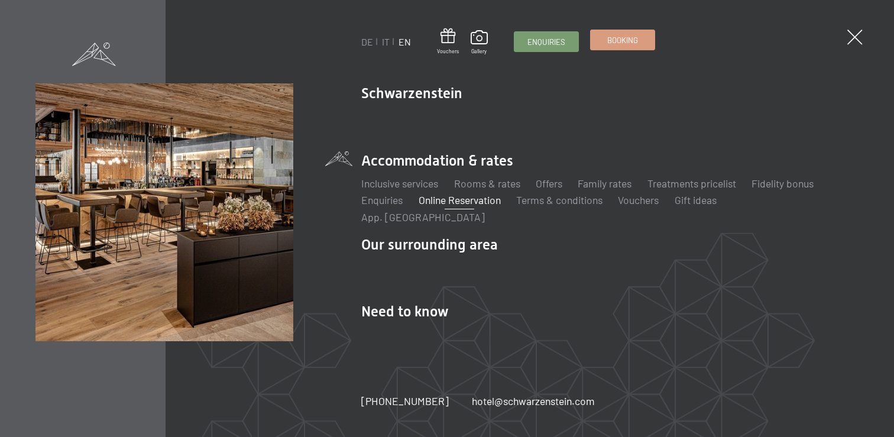 The height and width of the screenshot is (437, 894). Describe the element at coordinates (546, 42) in the screenshot. I see `span: Enquiries` at that location.